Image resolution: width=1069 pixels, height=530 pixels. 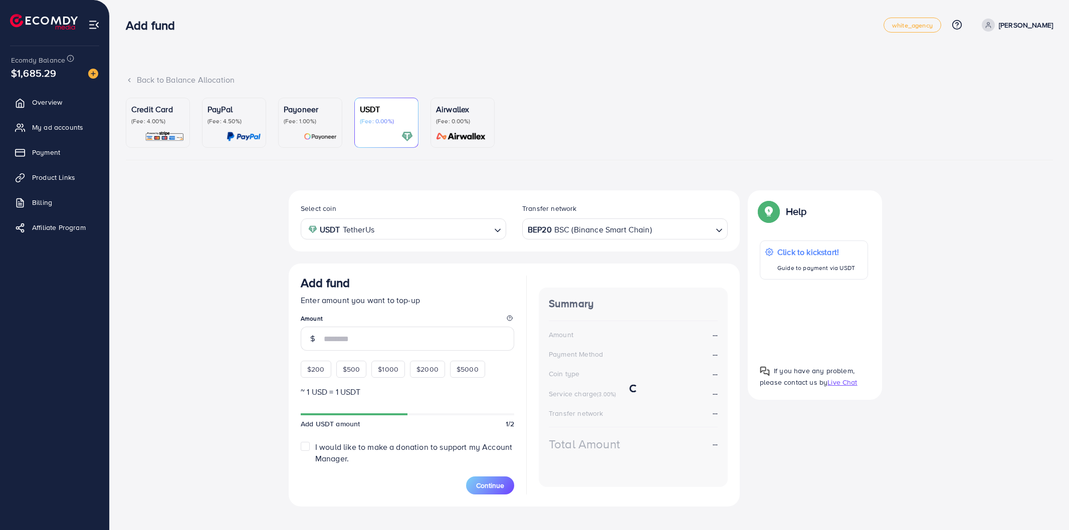 What do you see at coordinates (427, 369) in the screenshot?
I see `span: $2000` at bounding box center [427, 369].